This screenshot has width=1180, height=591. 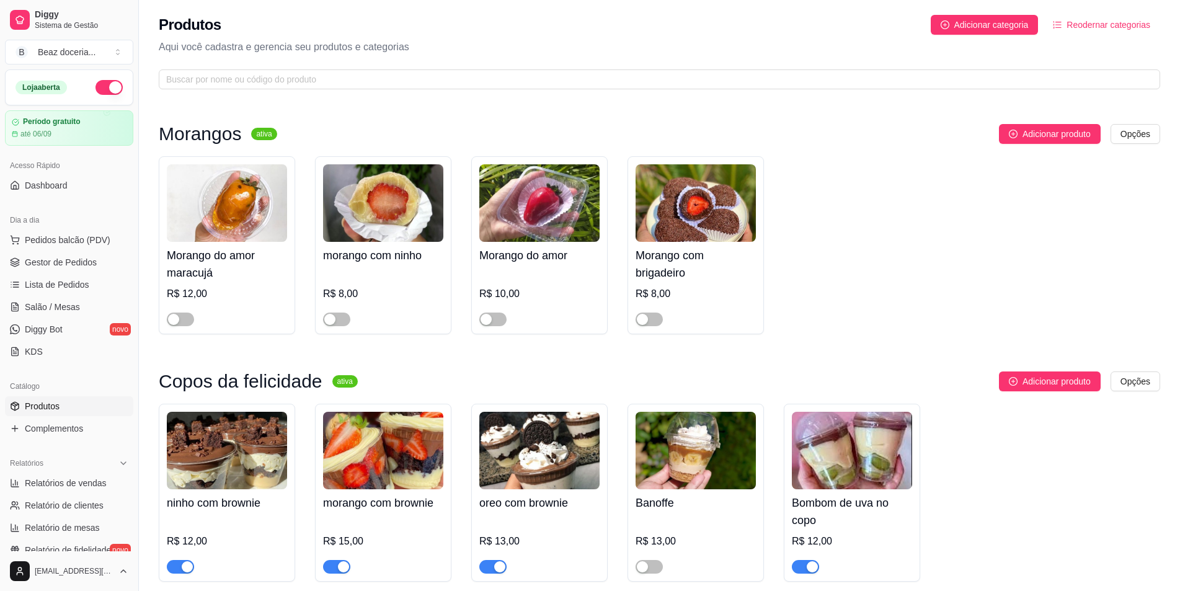 What do you see at coordinates (54, 428) in the screenshot?
I see `span: Complementos` at bounding box center [54, 428].